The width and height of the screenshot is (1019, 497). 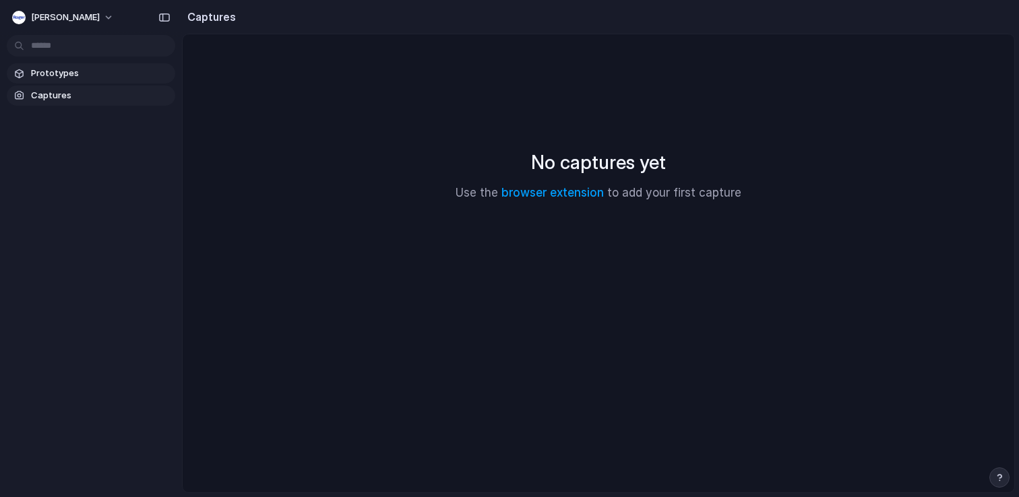 What do you see at coordinates (553, 193) in the screenshot?
I see `a: browser extension` at bounding box center [553, 193].